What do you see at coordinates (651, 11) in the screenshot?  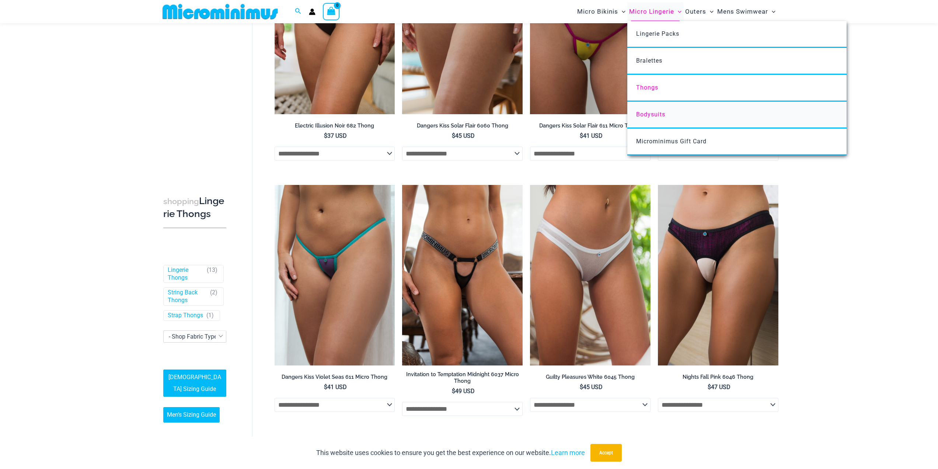 I see `span: Micro Lingerie` at bounding box center [651, 11].